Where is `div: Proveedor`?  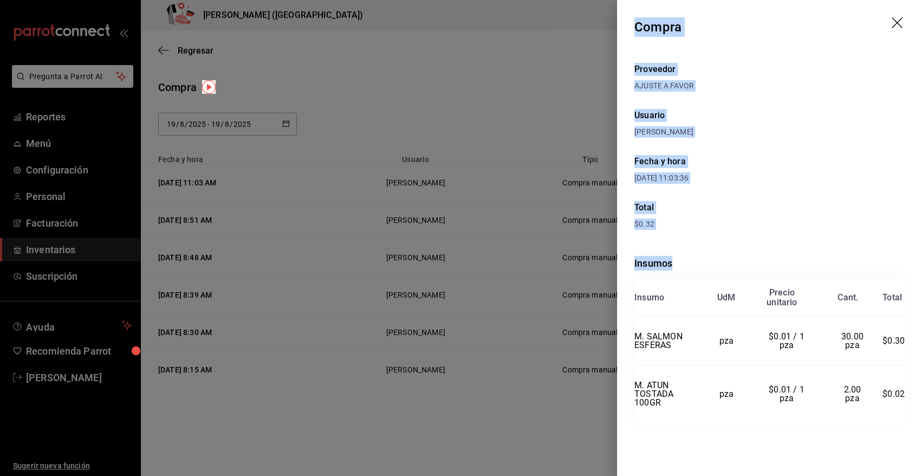
div: Proveedor is located at coordinates (770, 69).